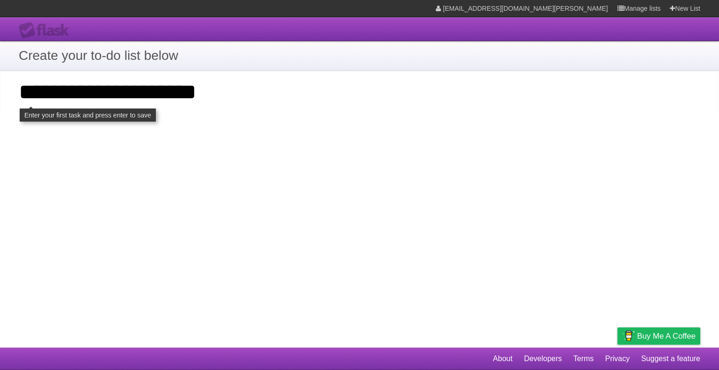 This screenshot has width=719, height=370. Describe the element at coordinates (659, 336) in the screenshot. I see `a: Buy me a coffee` at that location.